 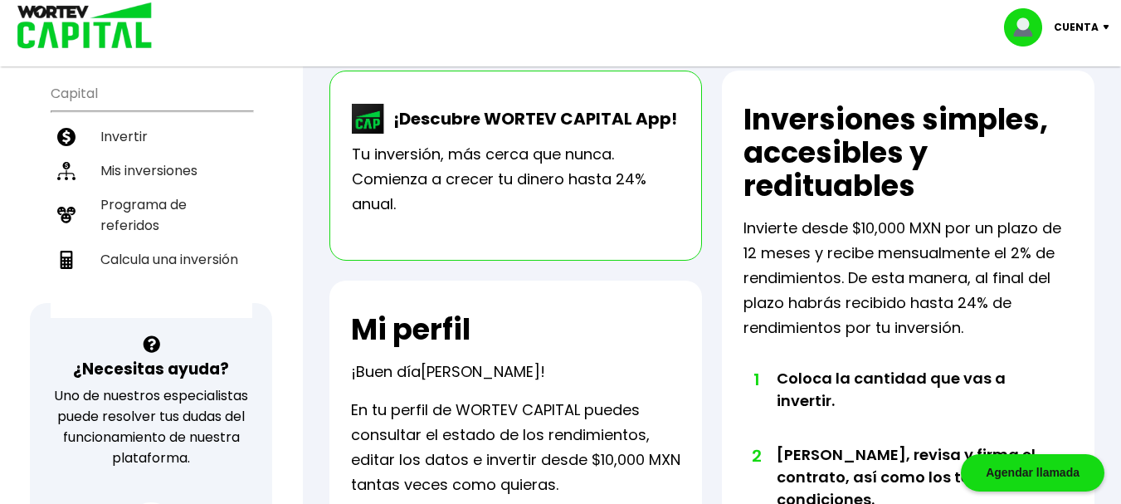 I want to click on li: Invertir, so click(x=151, y=136).